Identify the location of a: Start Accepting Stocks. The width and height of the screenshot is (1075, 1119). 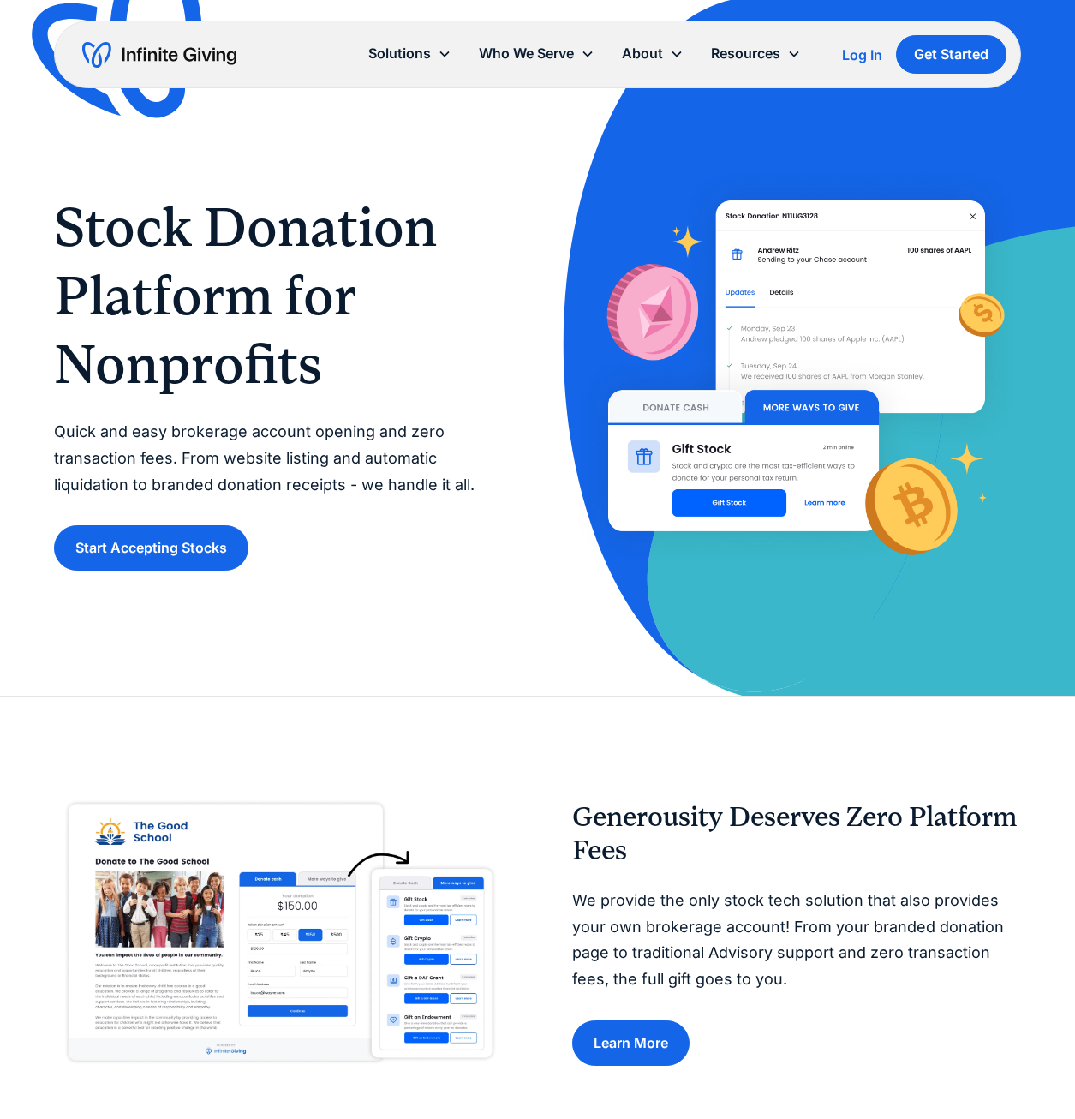
(151, 547).